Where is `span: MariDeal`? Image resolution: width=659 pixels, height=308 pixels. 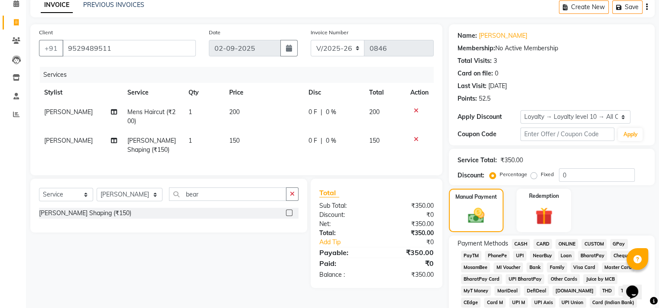 span: MariDeal is located at coordinates (507, 290).